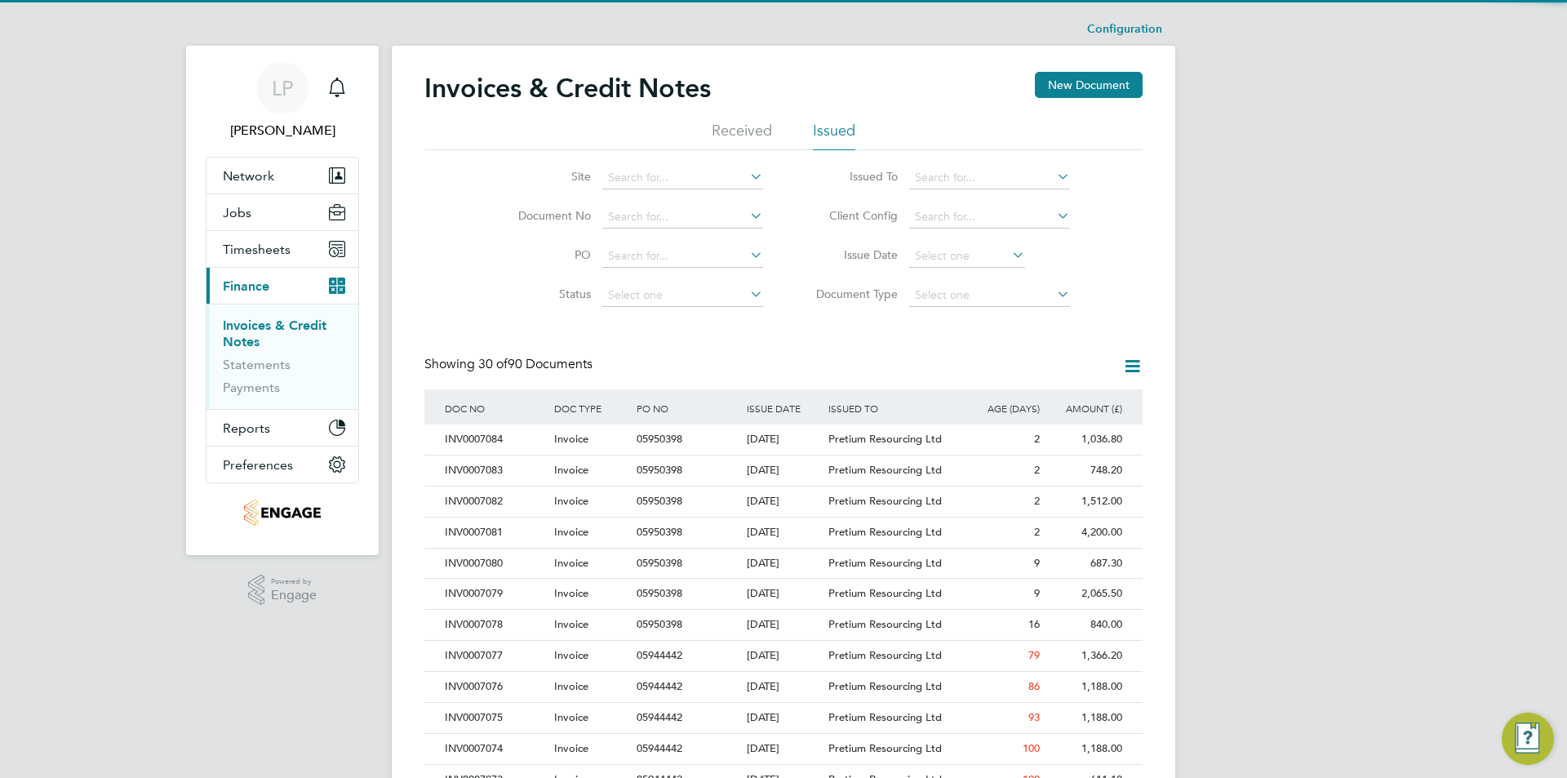 Image resolution: width=1567 pixels, height=778 pixels. Describe the element at coordinates (256, 249) in the screenshot. I see `span: Timesheets` at that location.